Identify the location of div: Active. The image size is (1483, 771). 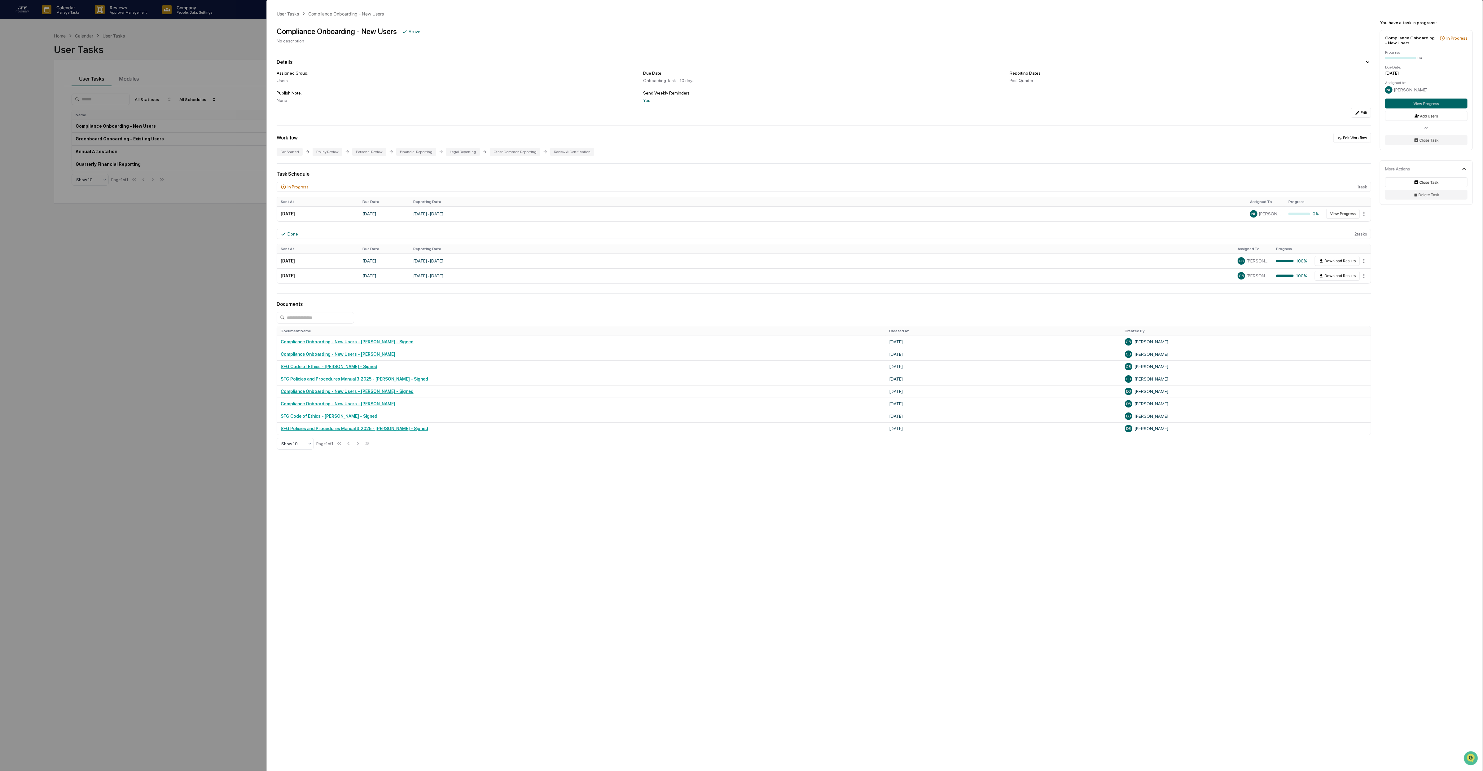
(415, 32).